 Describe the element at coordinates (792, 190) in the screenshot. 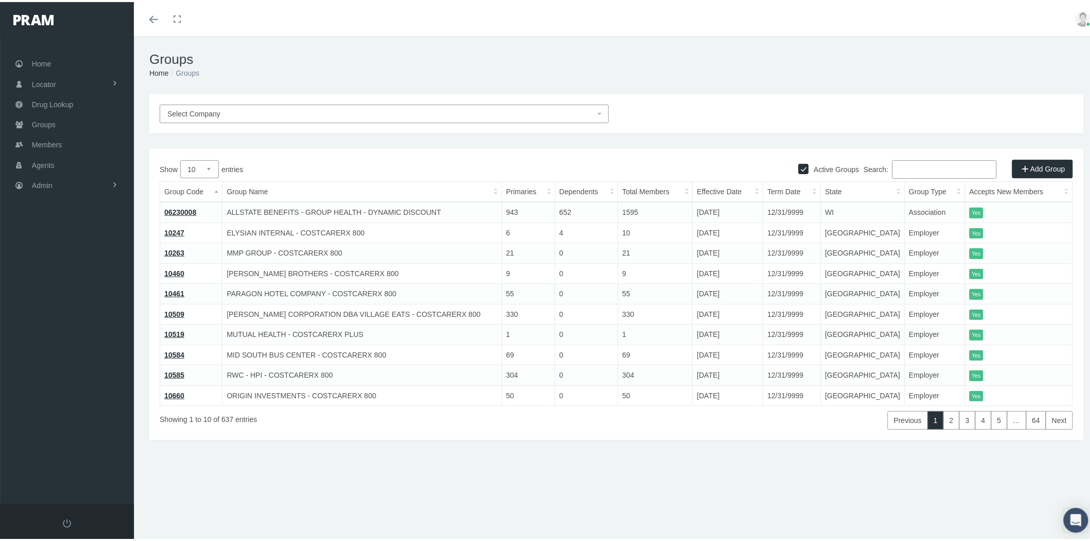

I see `th: Term Date: activate to sort column ascending` at that location.